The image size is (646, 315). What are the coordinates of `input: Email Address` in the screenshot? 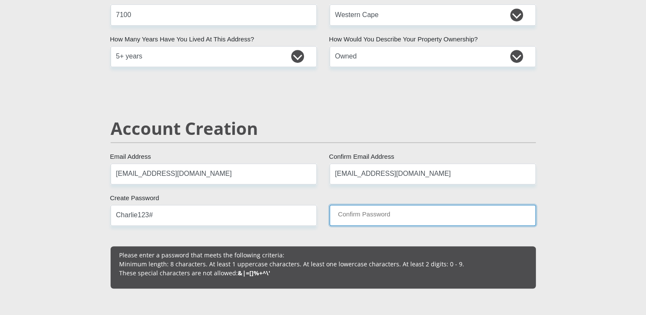 It's located at (214, 174).